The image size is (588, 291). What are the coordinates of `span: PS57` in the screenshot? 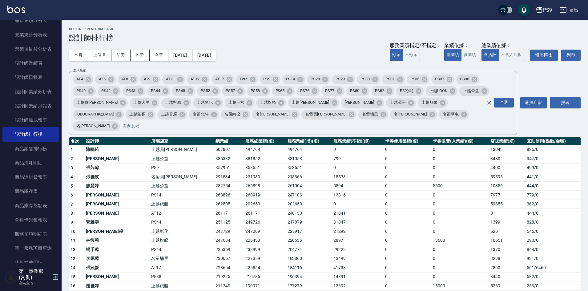 It's located at (230, 91).